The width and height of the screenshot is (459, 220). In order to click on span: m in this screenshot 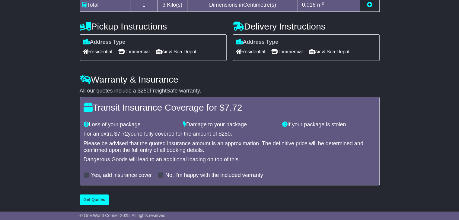, I will do `click(320, 5)`.